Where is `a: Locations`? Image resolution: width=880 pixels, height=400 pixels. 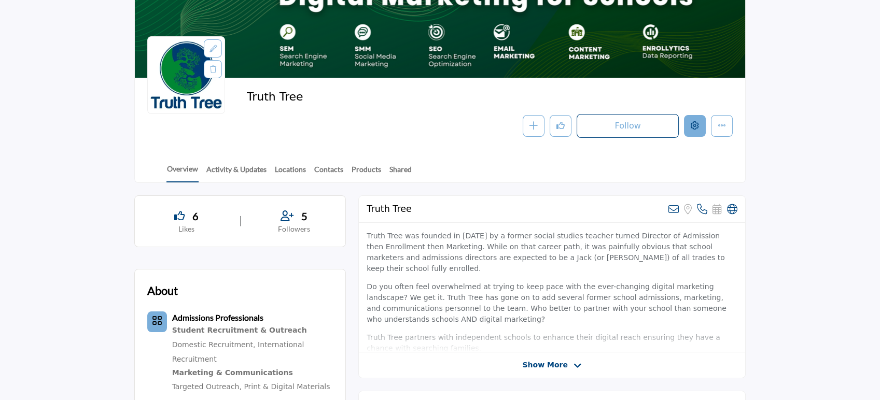
a: Locations is located at coordinates (290, 173).